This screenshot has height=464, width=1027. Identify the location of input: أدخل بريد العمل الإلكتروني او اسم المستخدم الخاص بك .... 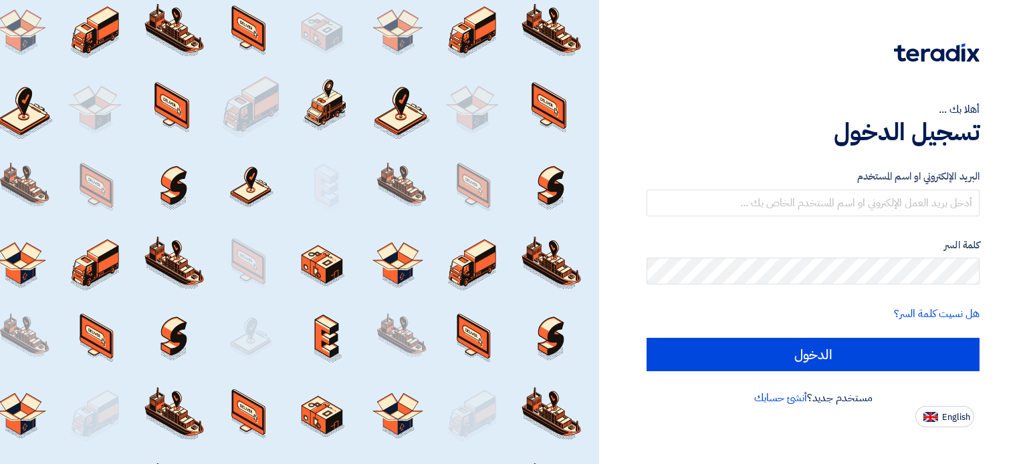
(813, 203).